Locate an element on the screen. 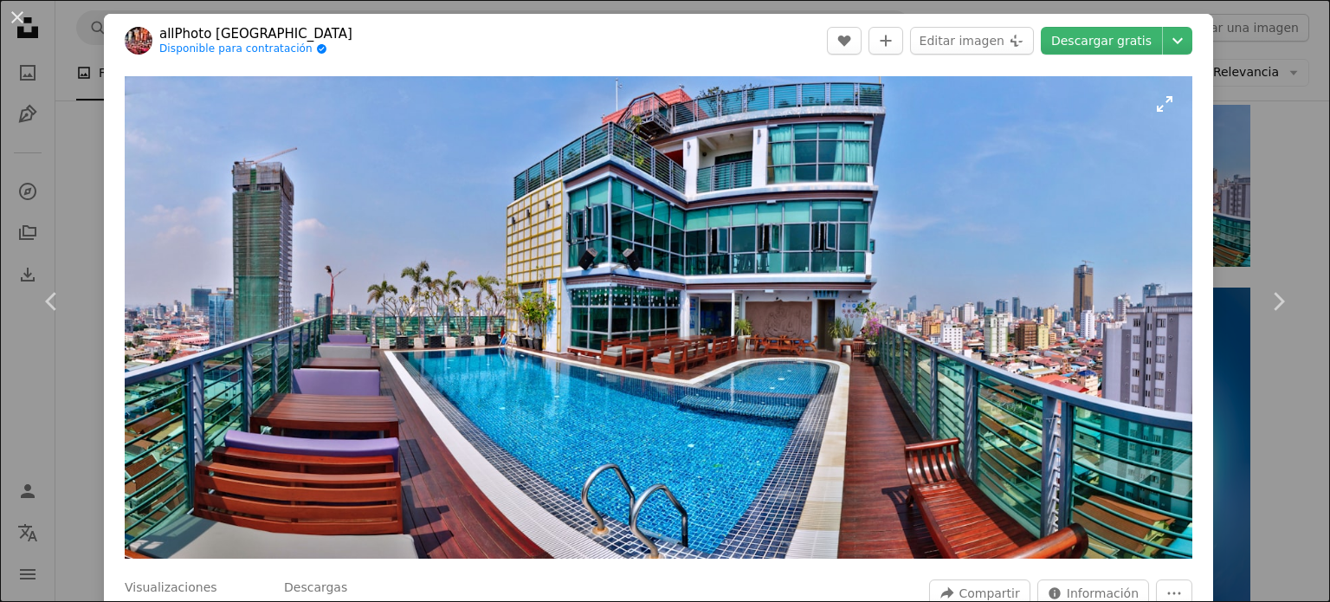 Image resolution: width=1330 pixels, height=602 pixels. button: Añade a la colección is located at coordinates (886, 41).